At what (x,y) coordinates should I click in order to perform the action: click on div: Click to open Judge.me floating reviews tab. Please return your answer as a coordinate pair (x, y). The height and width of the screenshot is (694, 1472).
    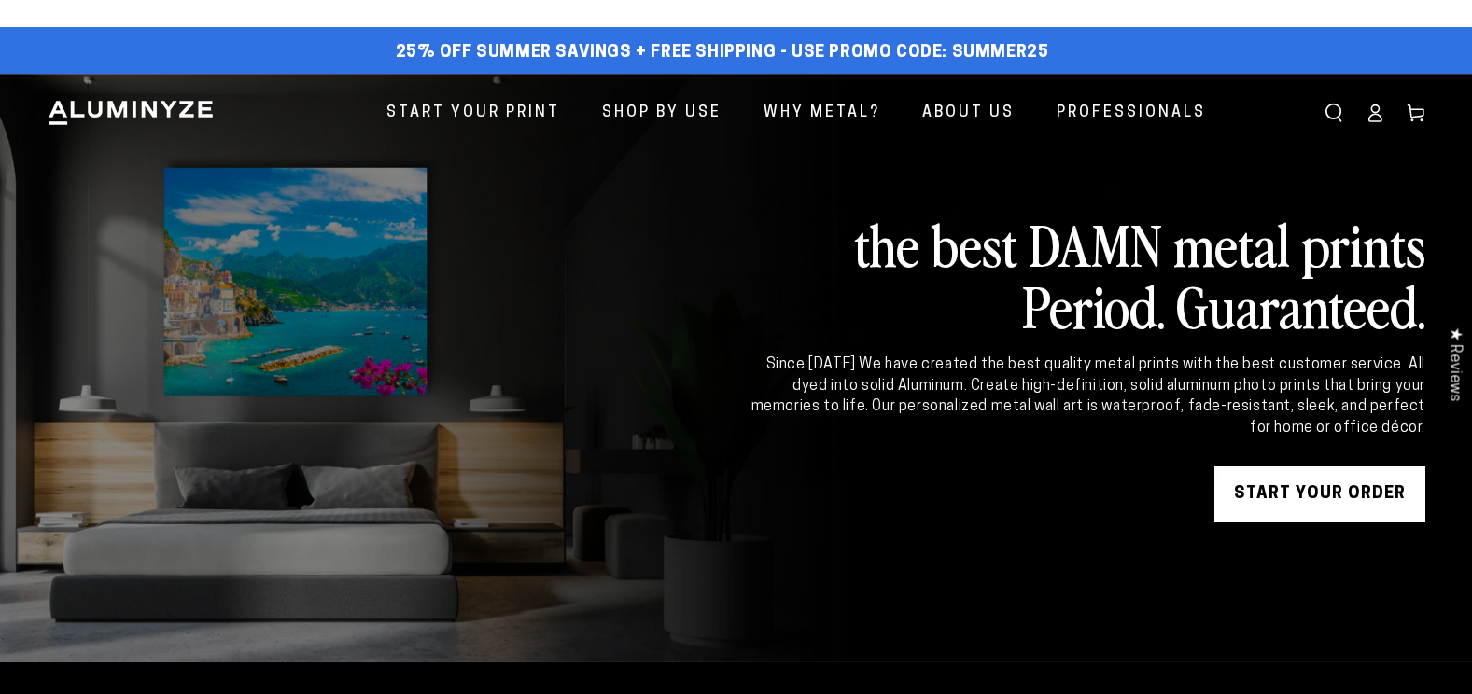
    Looking at the image, I should click on (1454, 364).